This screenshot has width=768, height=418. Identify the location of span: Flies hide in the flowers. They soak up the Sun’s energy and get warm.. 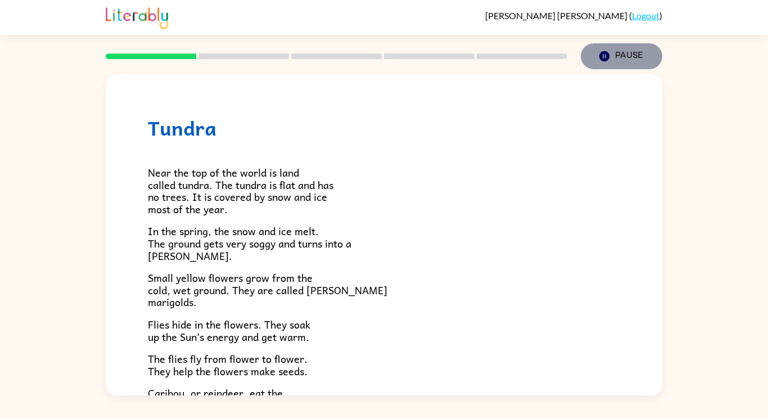
(229, 330).